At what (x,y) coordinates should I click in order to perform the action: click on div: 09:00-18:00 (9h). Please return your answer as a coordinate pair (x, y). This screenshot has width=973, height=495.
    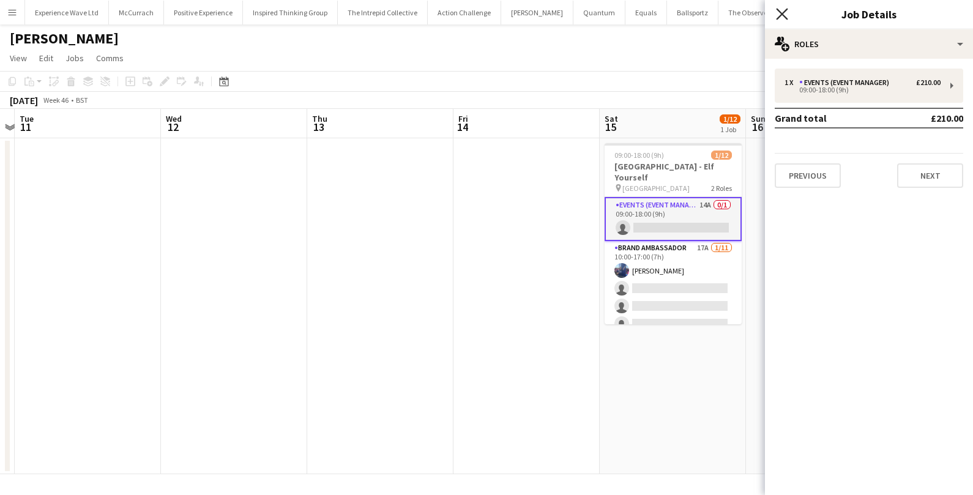
    Looking at the image, I should click on (862, 90).